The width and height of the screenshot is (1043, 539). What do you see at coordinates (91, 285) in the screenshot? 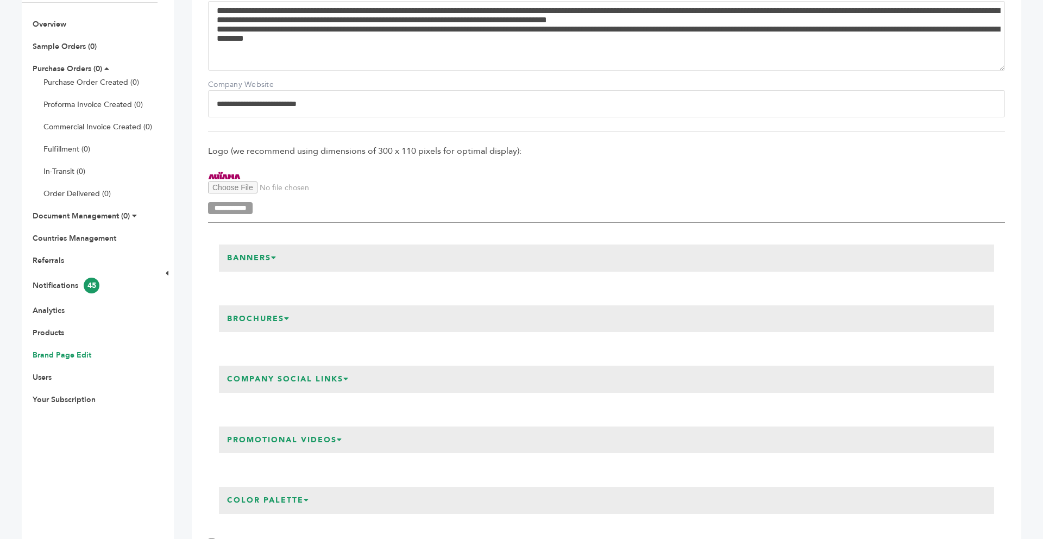
I see `span: 45` at bounding box center [91, 285].